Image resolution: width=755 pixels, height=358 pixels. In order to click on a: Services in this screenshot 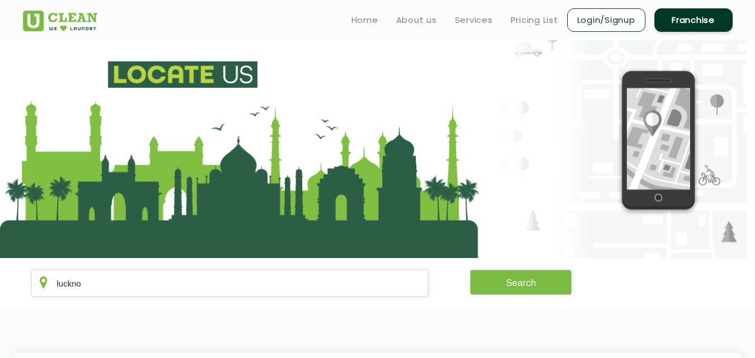, I will do `click(474, 20)`.